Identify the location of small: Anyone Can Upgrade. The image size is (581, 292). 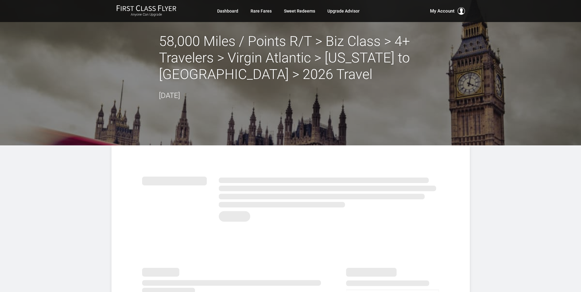
(146, 15).